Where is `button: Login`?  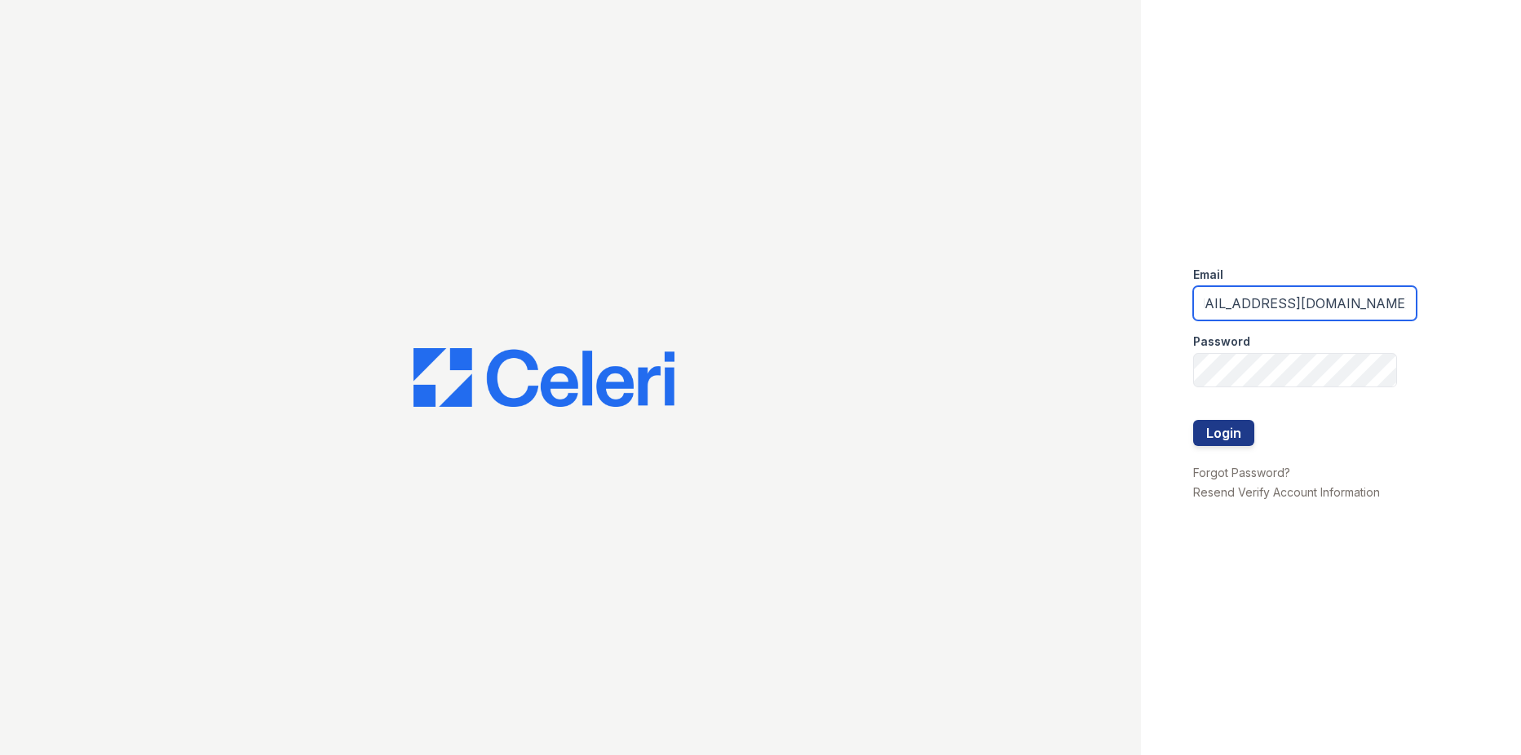 button: Login is located at coordinates (1224, 433).